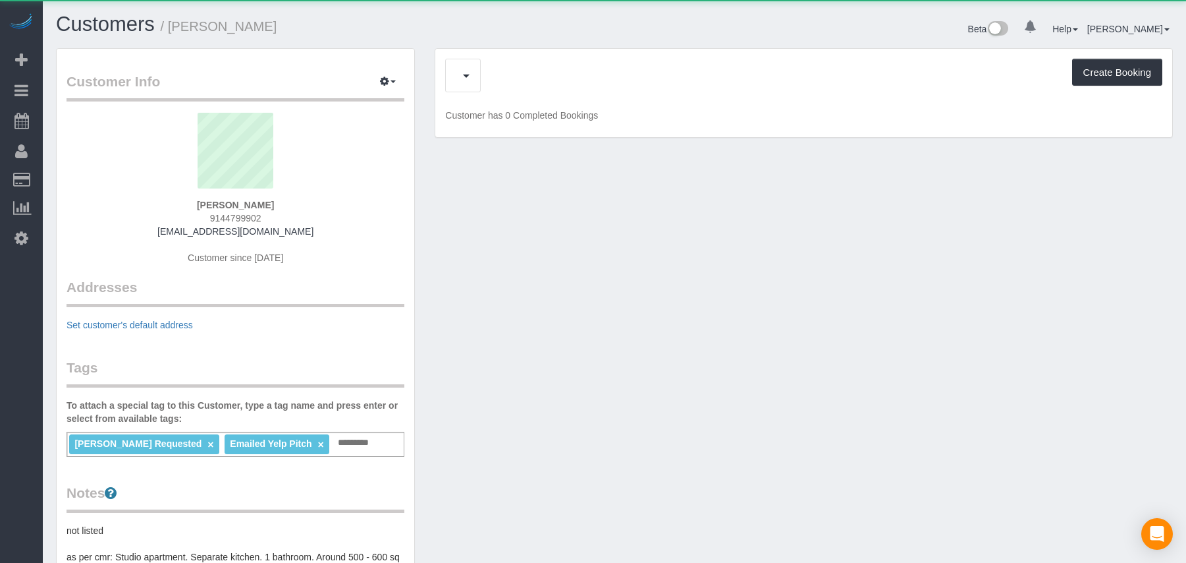  What do you see at coordinates (1157, 534) in the screenshot?
I see `div: Open Intercom Messenger` at bounding box center [1157, 534].